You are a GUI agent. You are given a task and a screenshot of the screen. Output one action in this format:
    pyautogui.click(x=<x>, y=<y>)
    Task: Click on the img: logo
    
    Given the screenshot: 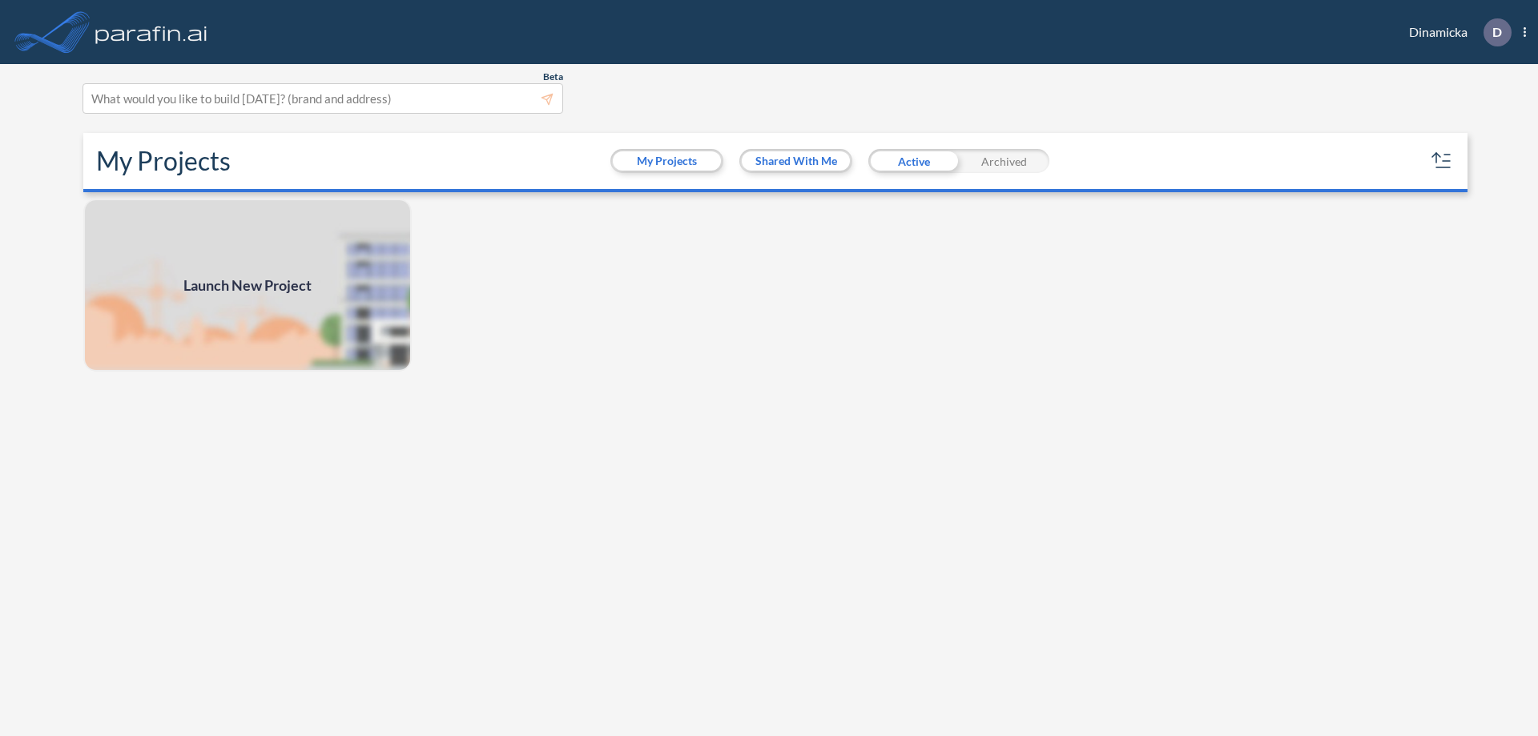 What is the action you would take?
    pyautogui.click(x=151, y=32)
    